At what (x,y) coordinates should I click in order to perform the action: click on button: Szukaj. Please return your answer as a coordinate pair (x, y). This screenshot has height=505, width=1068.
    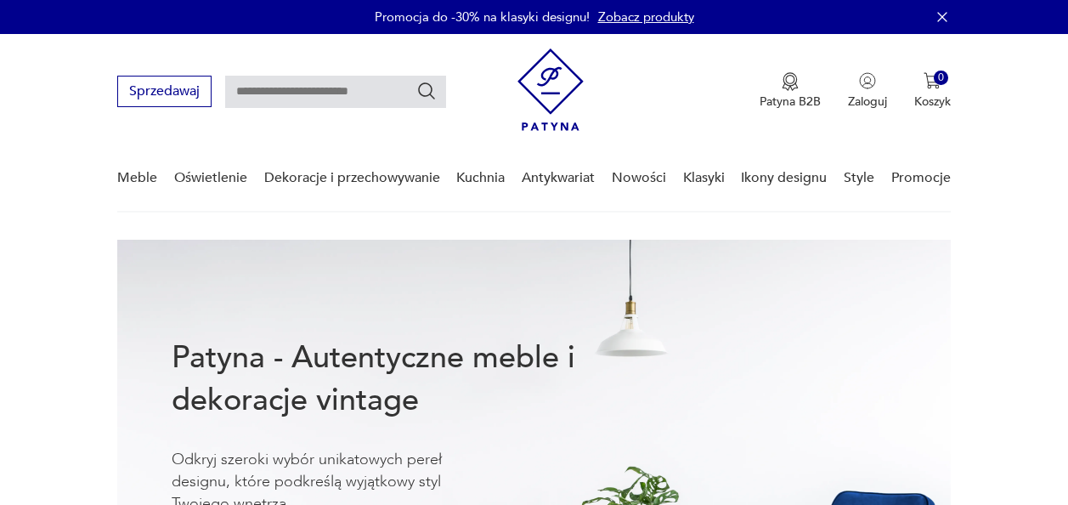
    Looking at the image, I should click on (427, 91).